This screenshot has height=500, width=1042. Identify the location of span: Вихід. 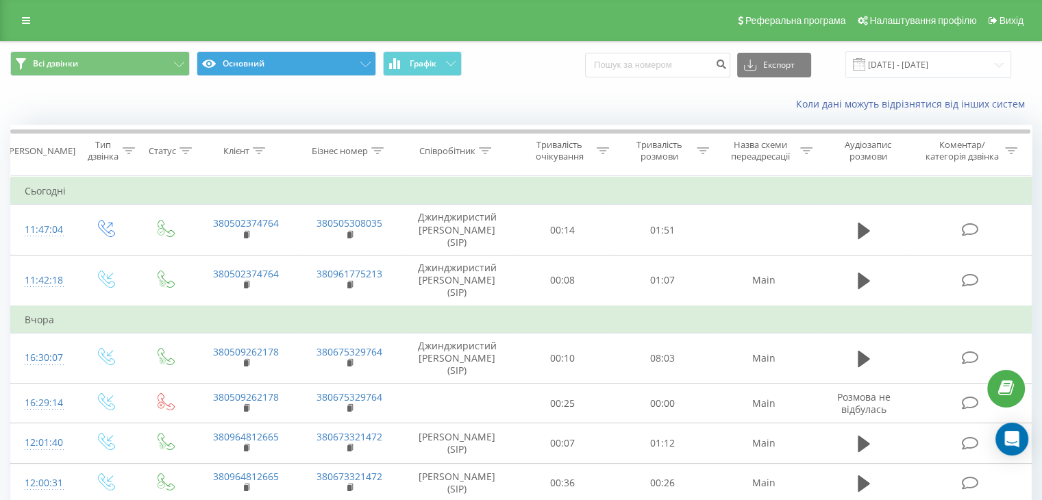
(1011, 21).